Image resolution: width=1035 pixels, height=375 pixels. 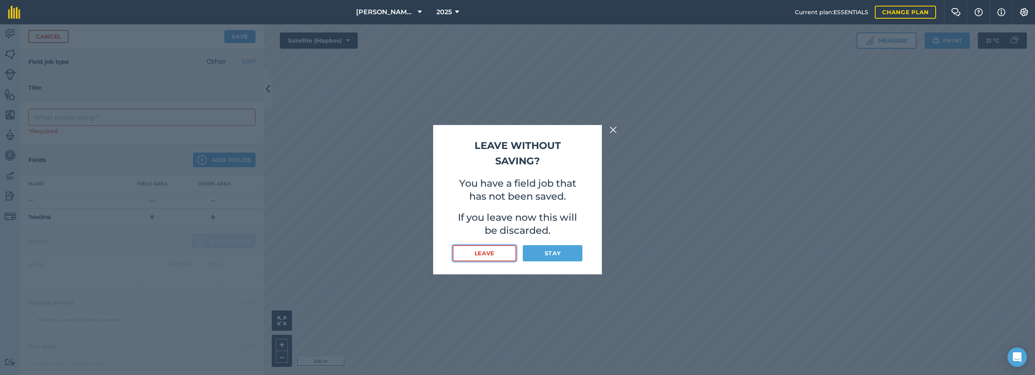 I want to click on img: A cog icon, so click(x=1024, y=12).